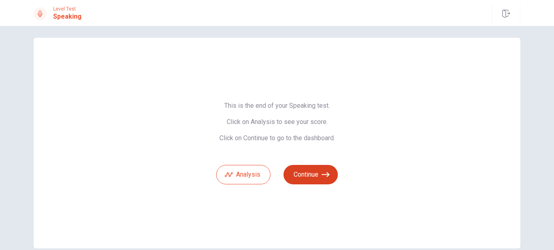 The height and width of the screenshot is (250, 554). What do you see at coordinates (243, 175) in the screenshot?
I see `a: Analysis` at bounding box center [243, 175].